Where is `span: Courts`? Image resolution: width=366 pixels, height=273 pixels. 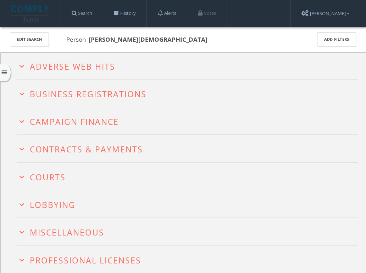 span: Courts is located at coordinates (47, 177).